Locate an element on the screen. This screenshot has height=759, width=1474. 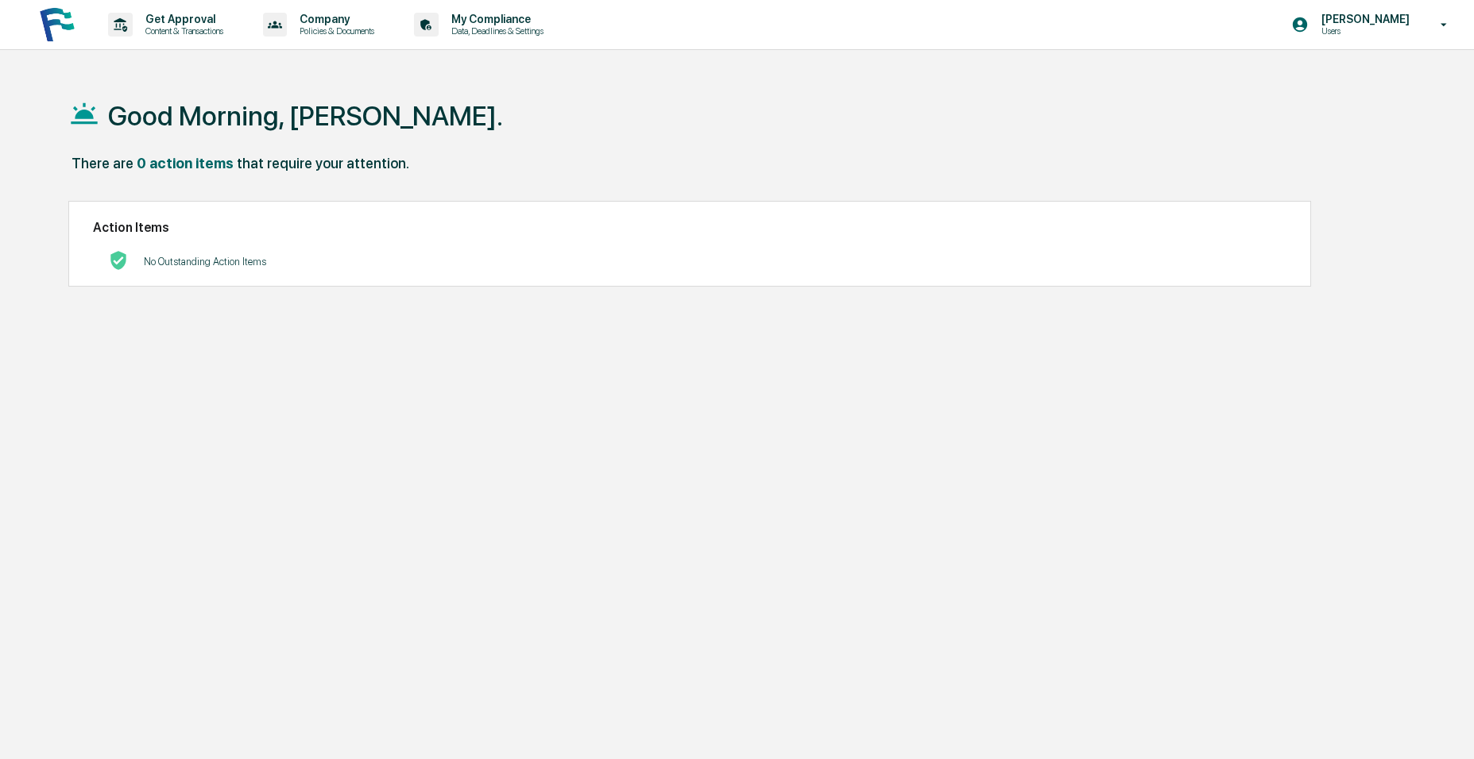
p: Get Approval is located at coordinates (182, 19).